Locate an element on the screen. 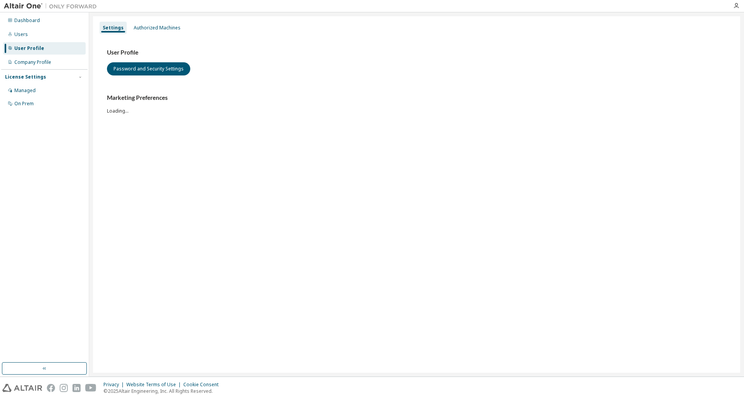 The image size is (744, 399). div: User Profile is located at coordinates (29, 48).